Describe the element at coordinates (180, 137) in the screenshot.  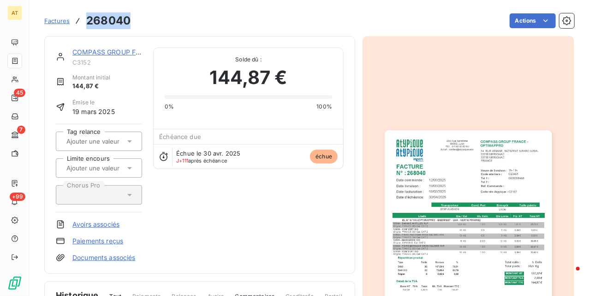
I see `span: Échéance due` at that location.